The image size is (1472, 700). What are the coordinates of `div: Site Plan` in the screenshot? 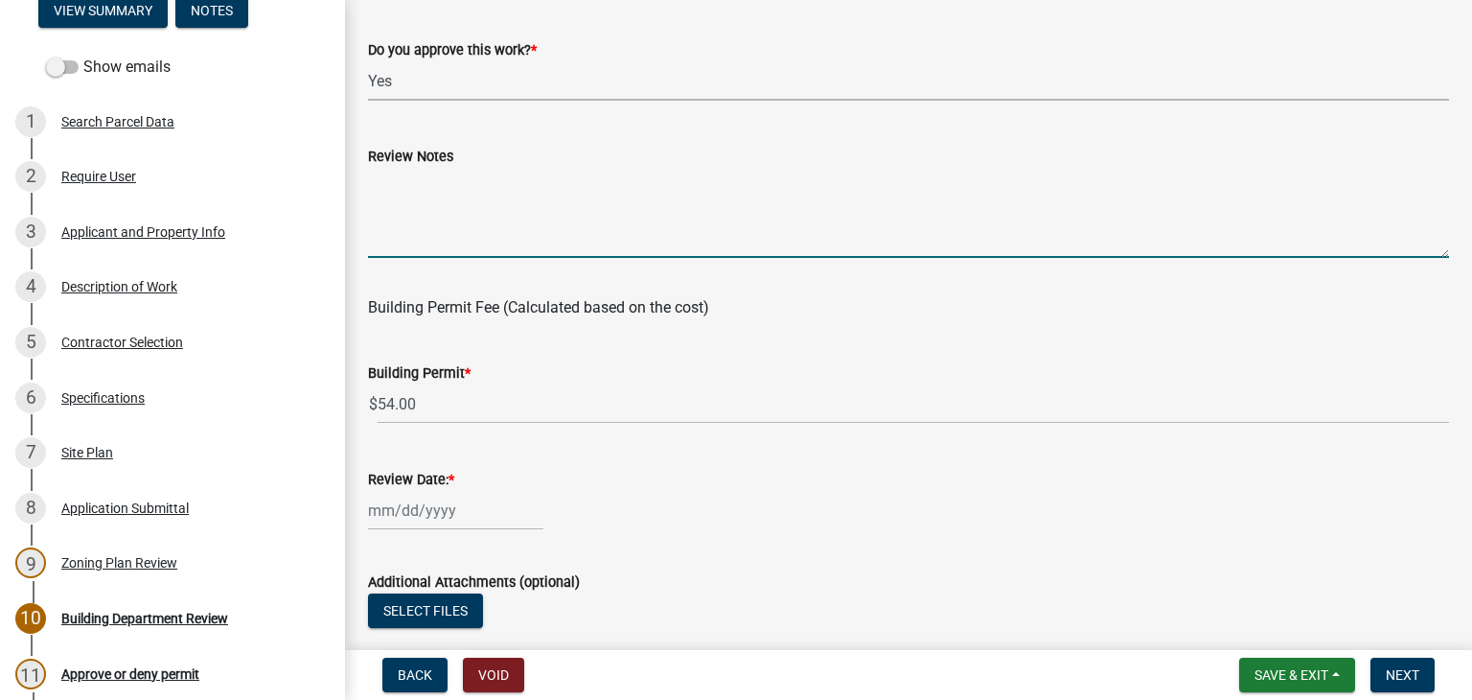 It's located at (87, 452).